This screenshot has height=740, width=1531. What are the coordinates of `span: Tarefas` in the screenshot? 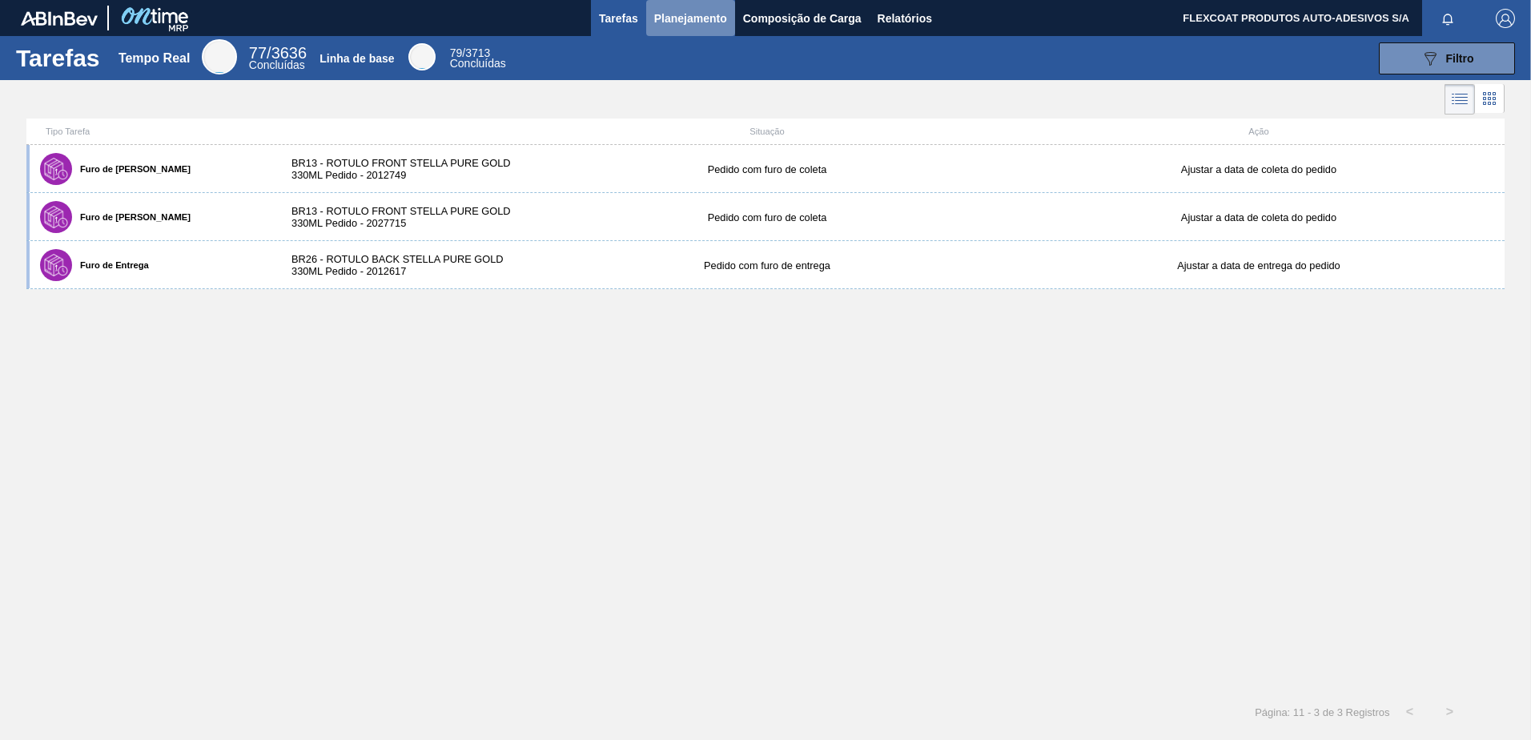 It's located at (618, 18).